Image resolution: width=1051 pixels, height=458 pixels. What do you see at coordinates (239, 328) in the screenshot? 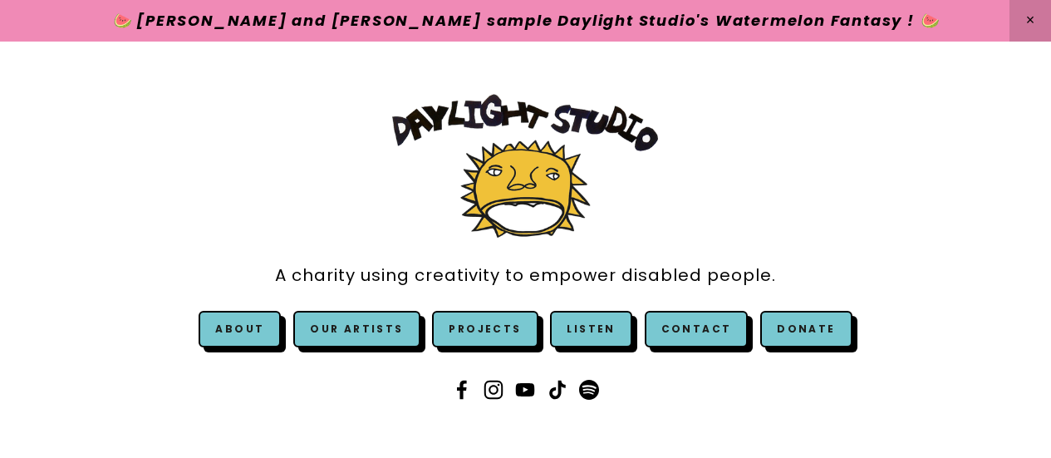
I see `a: About` at bounding box center [239, 328].